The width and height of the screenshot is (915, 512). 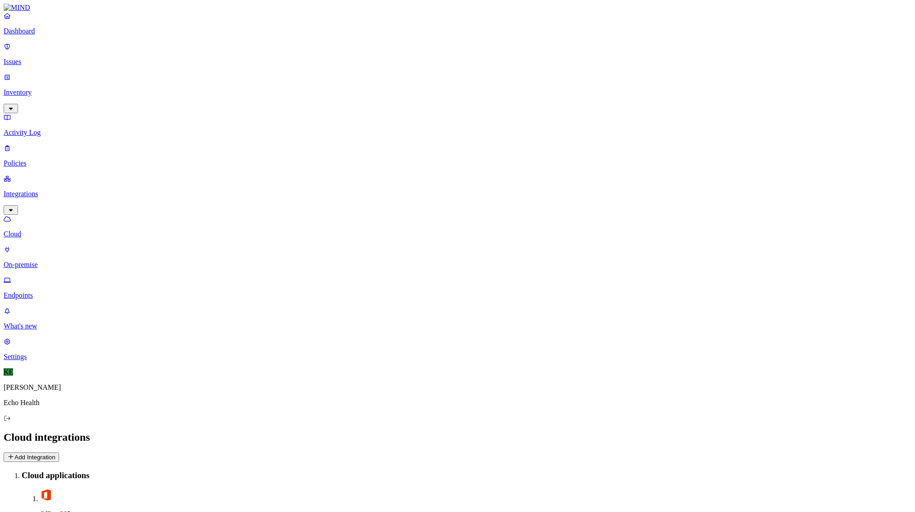 I want to click on p: Activity Log, so click(x=457, y=133).